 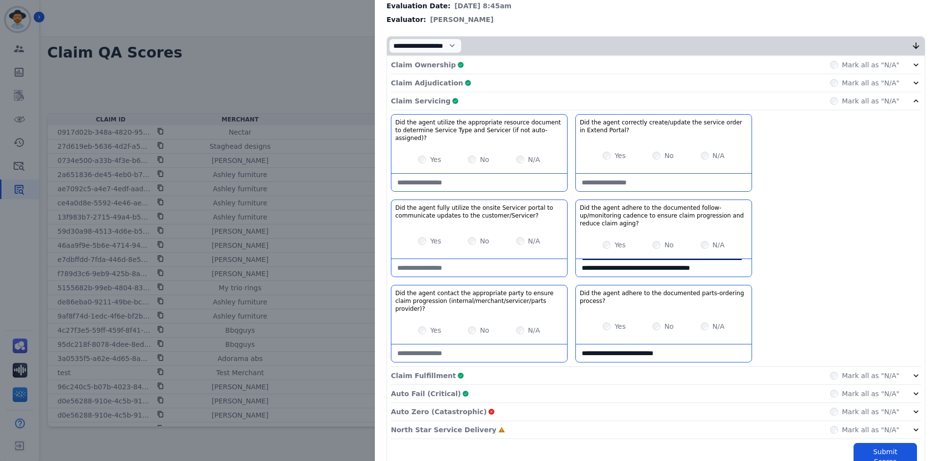 What do you see at coordinates (426, 394) in the screenshot?
I see `p: Auto Fail (Critical)` at bounding box center [426, 394].